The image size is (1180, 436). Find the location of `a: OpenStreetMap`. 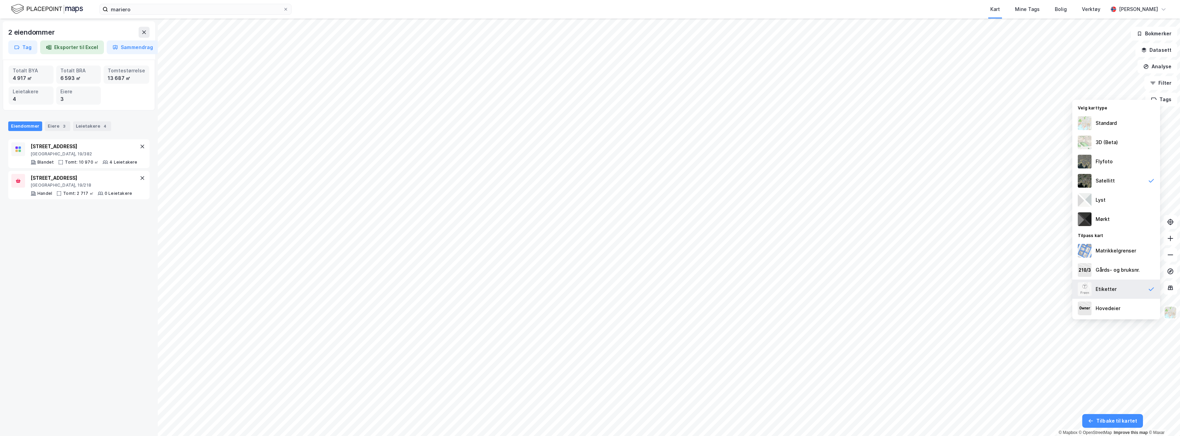

a: OpenStreetMap is located at coordinates (1095, 432).